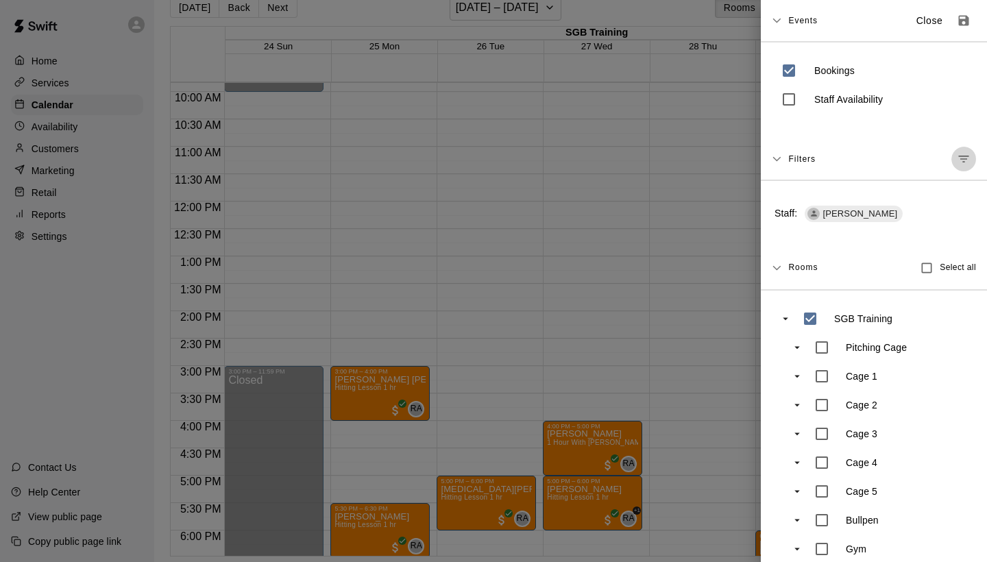 This screenshot has width=987, height=562. I want to click on div: RoomsSelect all, so click(874, 268).